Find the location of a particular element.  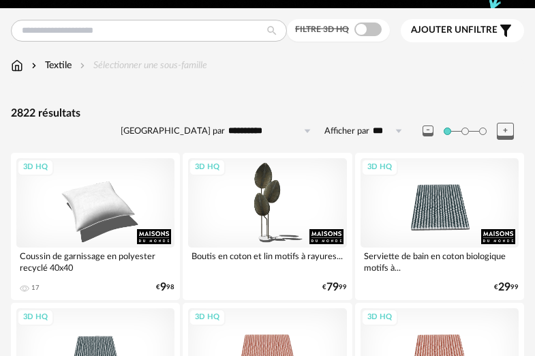

img: svg+xml;base64,PHN2ZyB3aWR0aD0iMTYiIGhlaWdodD0iMTciIHZpZXdCb3g9IjAgMCAxNiAxNyIgZmlsbD0ibm9uZSIgeG... is located at coordinates (17, 65).